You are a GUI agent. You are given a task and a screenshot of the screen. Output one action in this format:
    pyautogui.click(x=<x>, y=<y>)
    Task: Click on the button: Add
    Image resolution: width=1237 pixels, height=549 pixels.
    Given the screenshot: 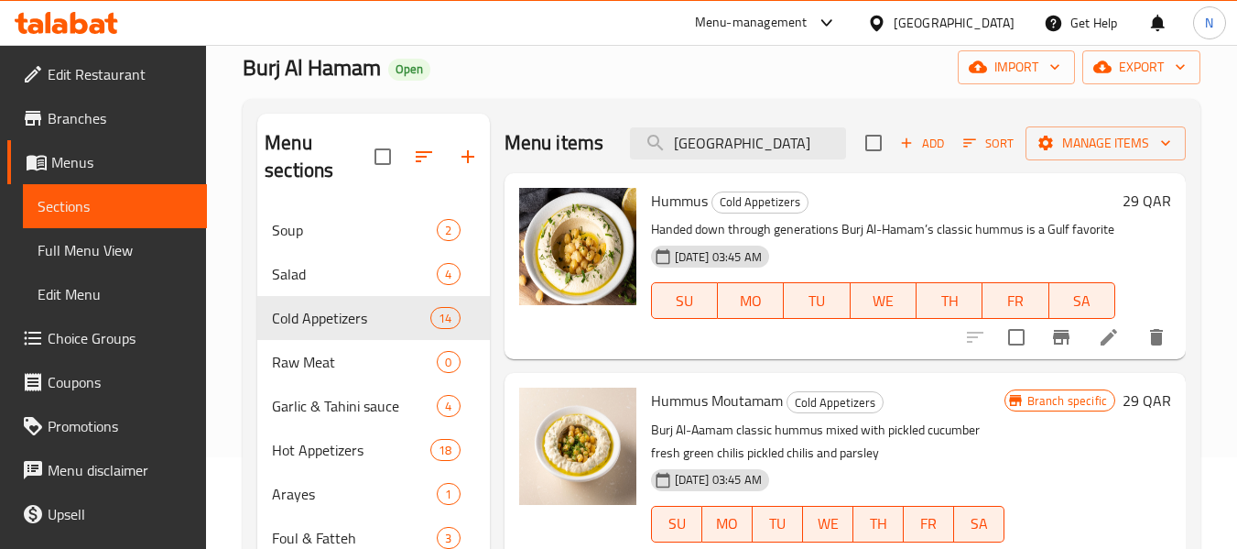 What is the action you would take?
    pyautogui.click(x=922, y=143)
    